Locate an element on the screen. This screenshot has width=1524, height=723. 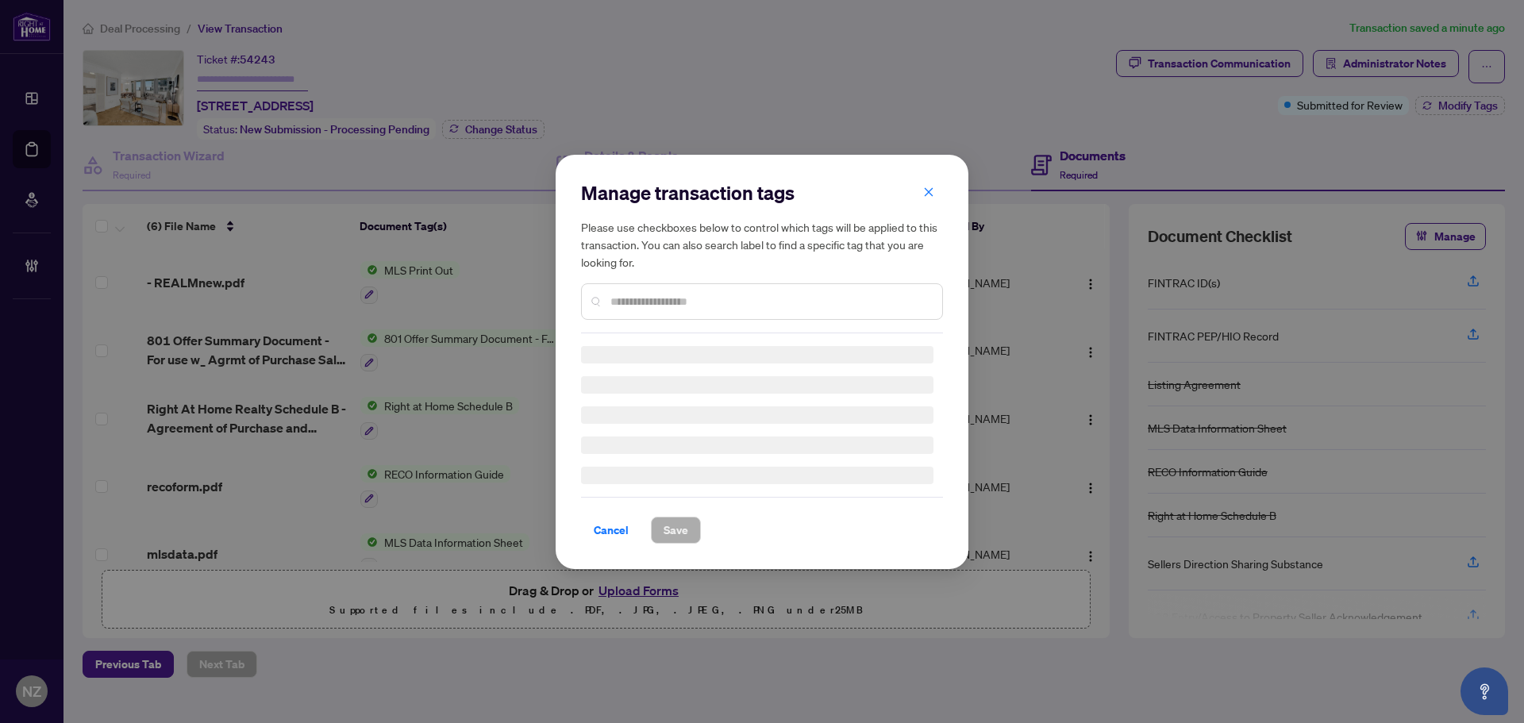
button: Cancel is located at coordinates (611, 530).